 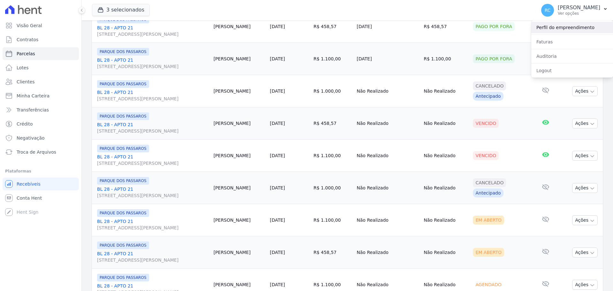 What do you see at coordinates (488, 284) in the screenshot?
I see `div: Agendado` at bounding box center [488, 284].